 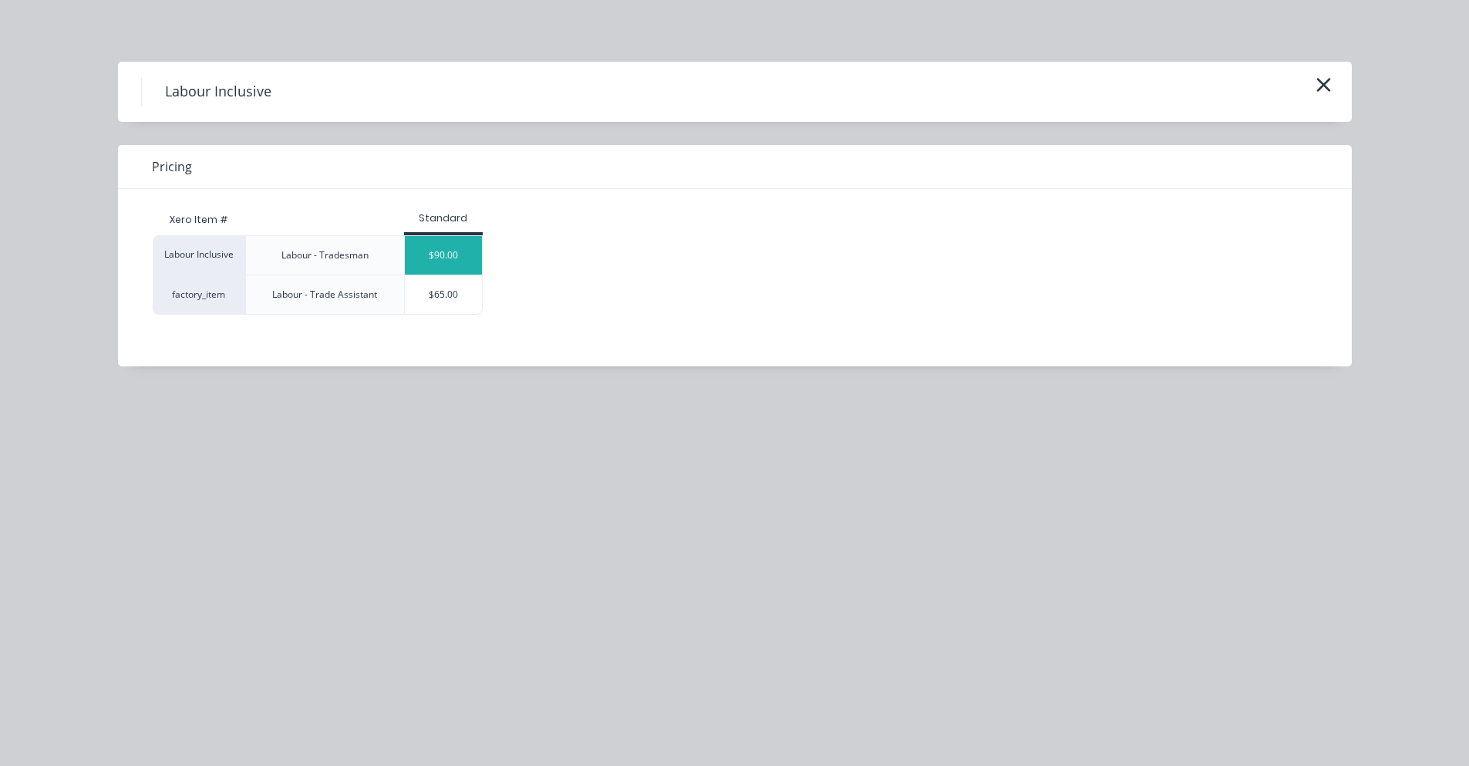 I want to click on div: Xero Item #, so click(x=199, y=220).